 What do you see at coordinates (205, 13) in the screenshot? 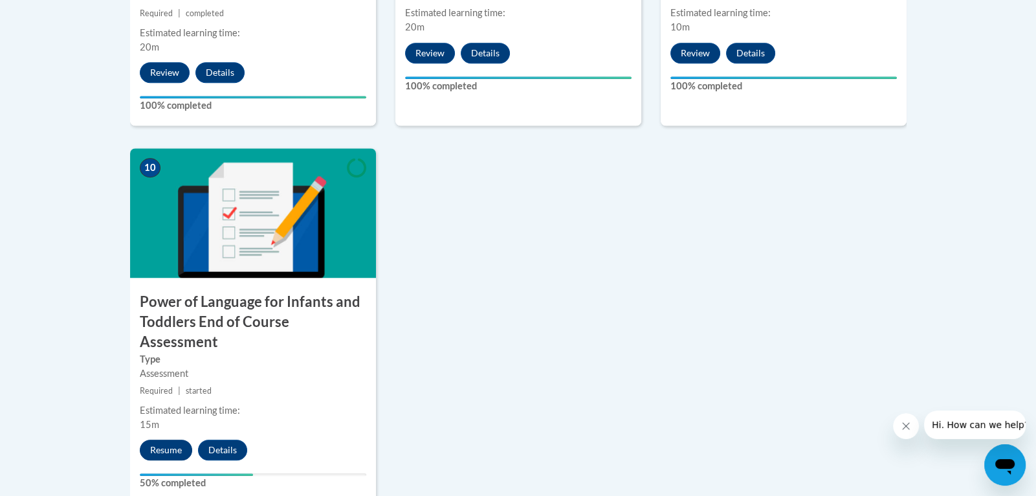
I see `span: completed` at bounding box center [205, 13].